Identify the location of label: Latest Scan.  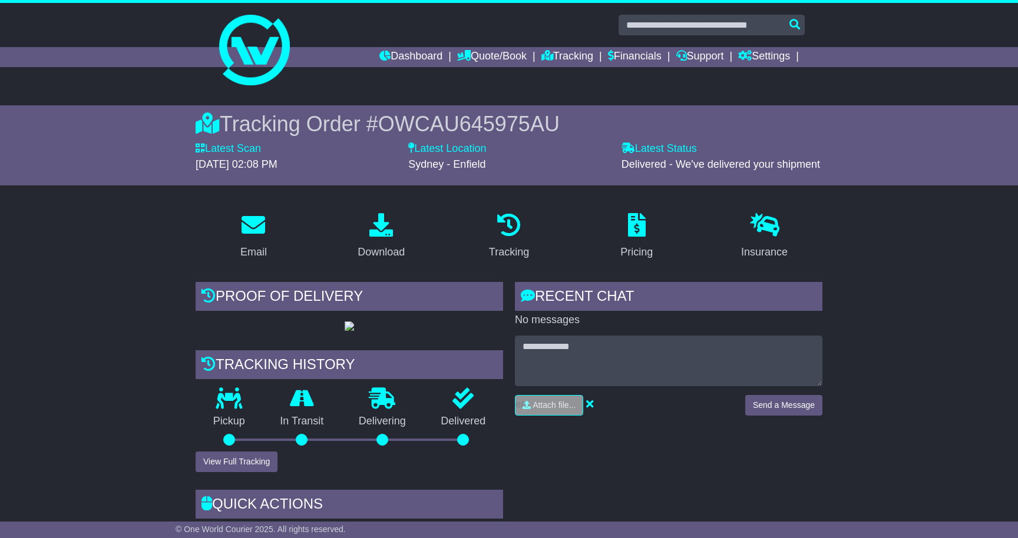
(228, 149).